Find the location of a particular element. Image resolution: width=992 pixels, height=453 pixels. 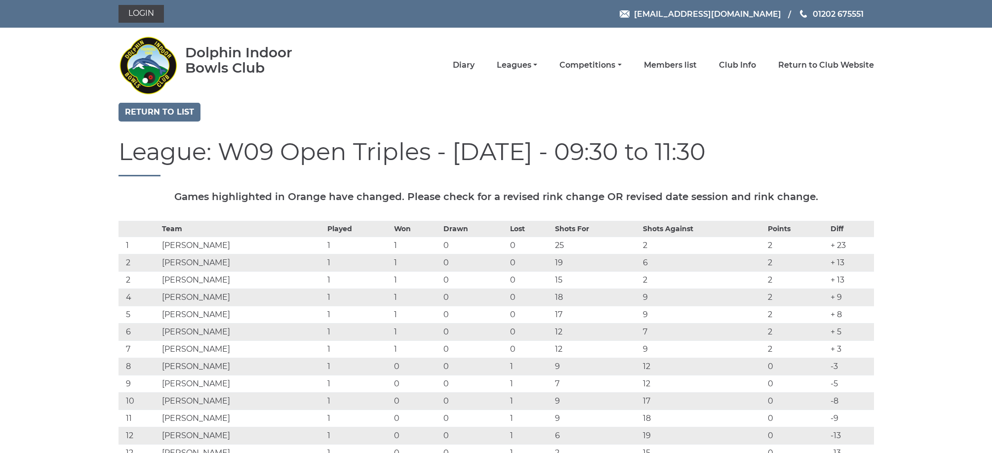

td: 8 is located at coordinates (139, 366).